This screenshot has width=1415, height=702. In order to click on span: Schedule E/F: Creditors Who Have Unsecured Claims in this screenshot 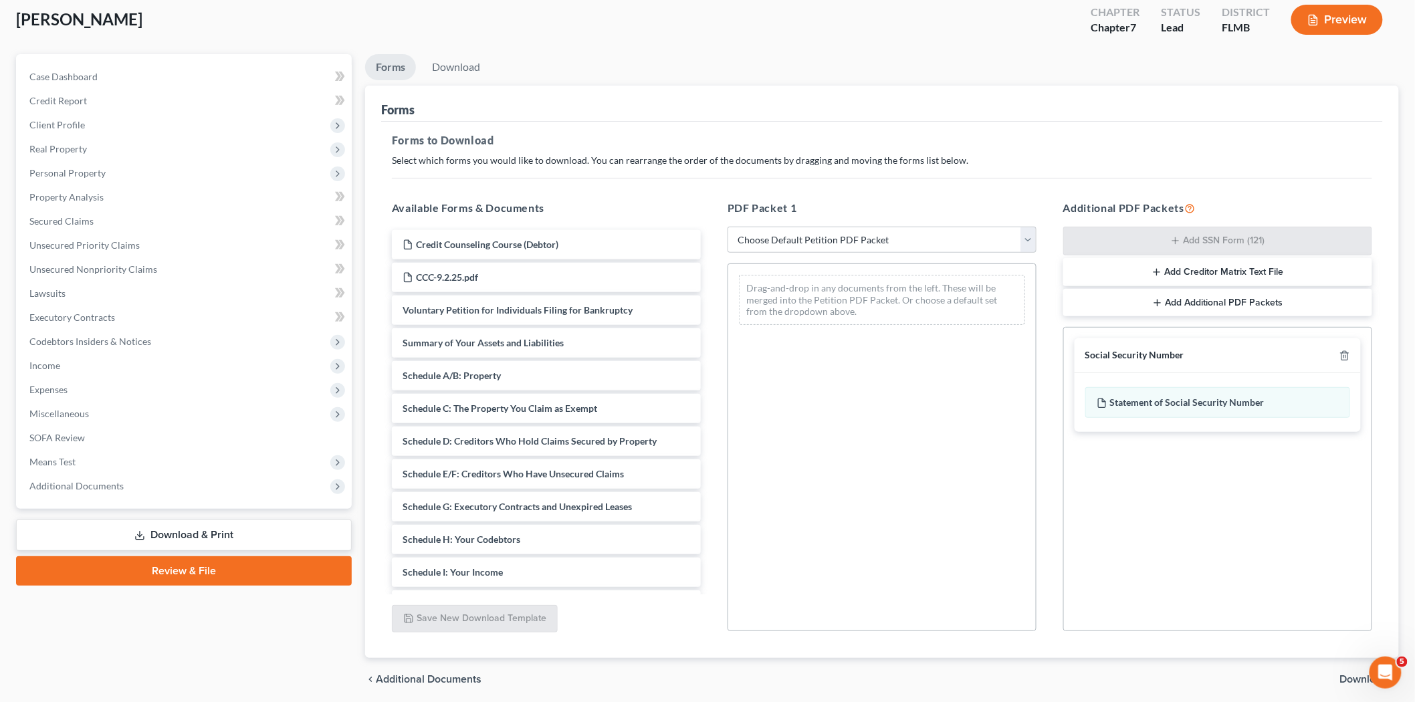, I will do `click(513, 473)`.